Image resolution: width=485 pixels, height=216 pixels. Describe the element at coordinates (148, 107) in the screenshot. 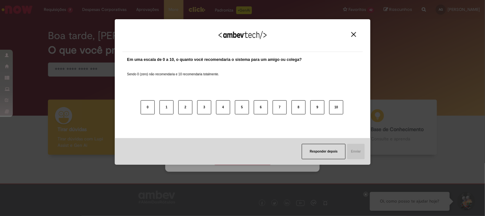

I see `button: 0` at that location.